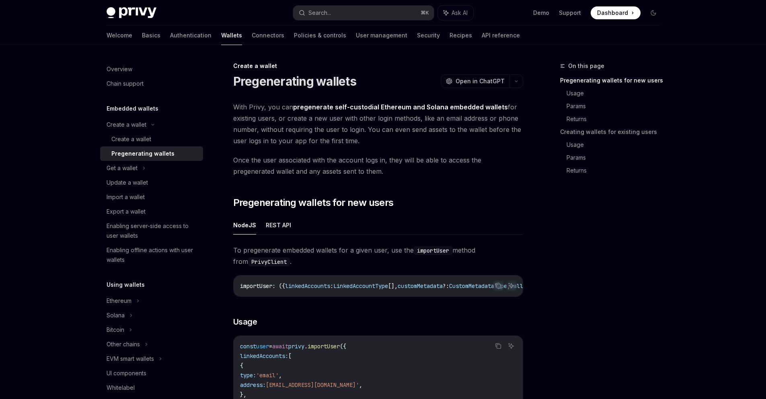 This screenshot has width=766, height=399. I want to click on a: Chain support, so click(152, 84).